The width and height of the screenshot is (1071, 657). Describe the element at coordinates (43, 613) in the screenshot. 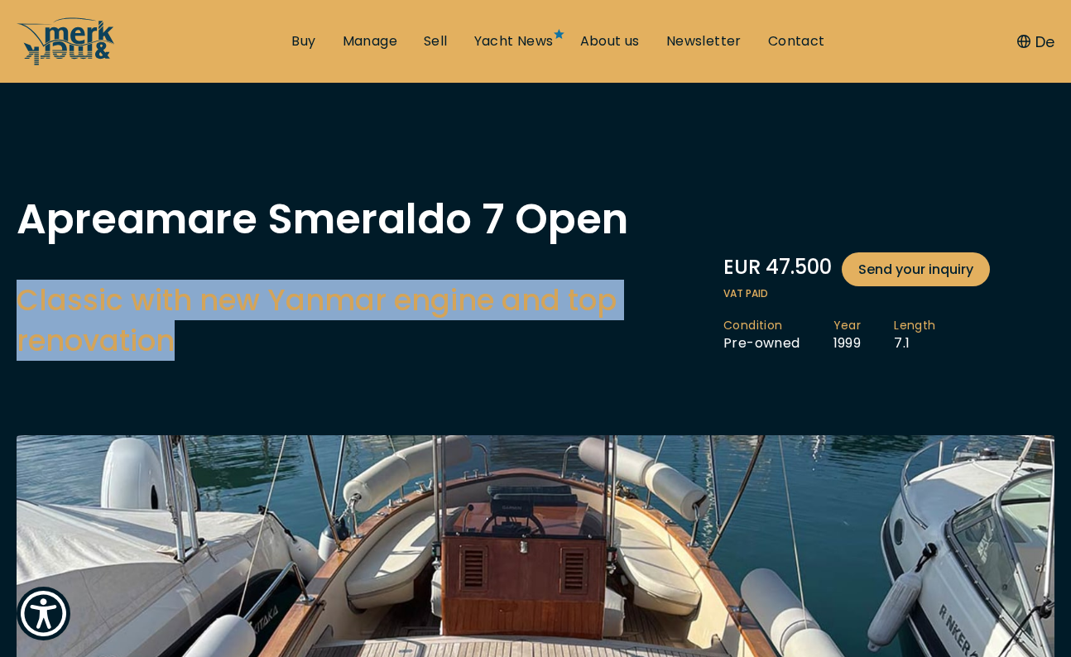

I see `button: Show Accessibility Preferences` at that location.